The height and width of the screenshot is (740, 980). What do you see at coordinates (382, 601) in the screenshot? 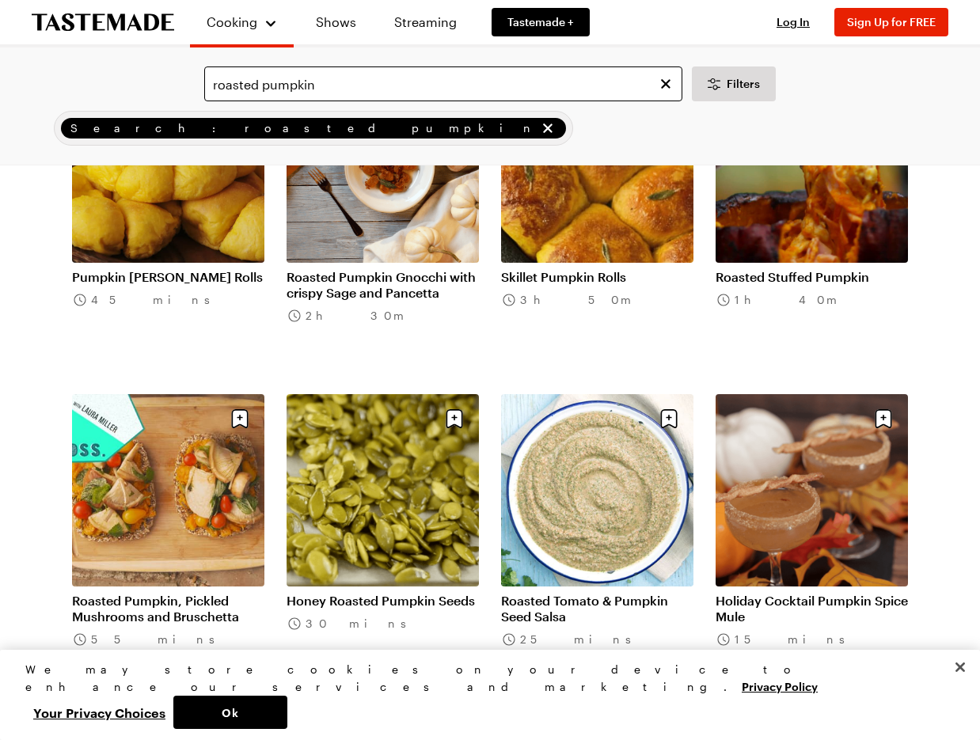
I see `a: Honey Roasted Pumpkin Seeds` at bounding box center [382, 601].